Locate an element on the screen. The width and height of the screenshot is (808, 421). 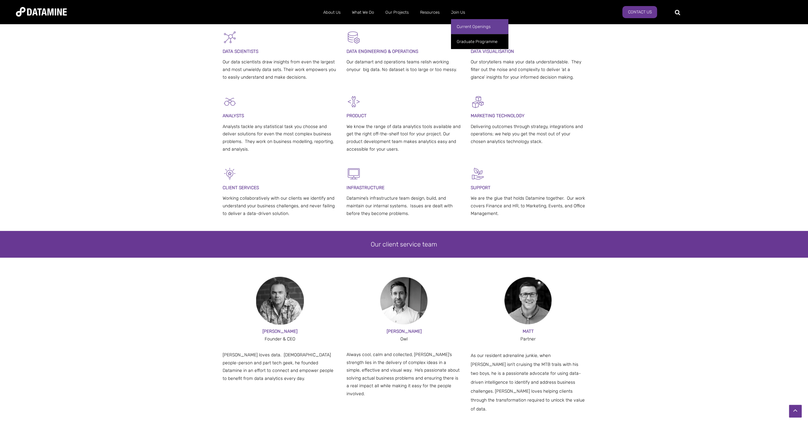
span: ENT SERVICES is located at coordinates (244, 188).